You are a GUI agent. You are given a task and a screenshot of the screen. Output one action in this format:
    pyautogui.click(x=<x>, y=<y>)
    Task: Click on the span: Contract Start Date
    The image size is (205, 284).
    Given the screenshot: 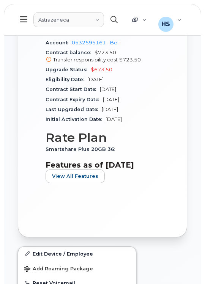 What is the action you would take?
    pyautogui.click(x=72, y=89)
    